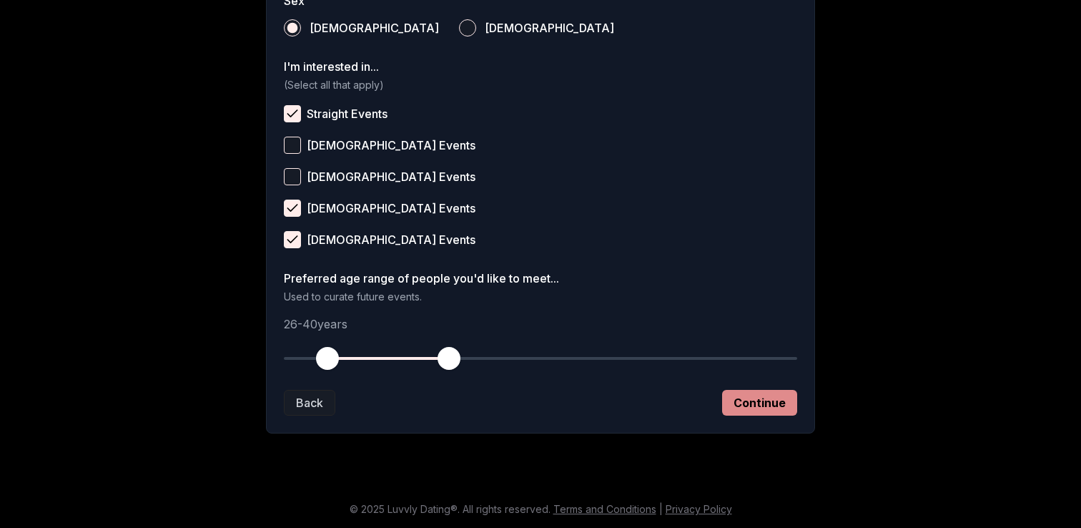 The image size is (1081, 528). I want to click on p: Used to curate future events., so click(541, 297).